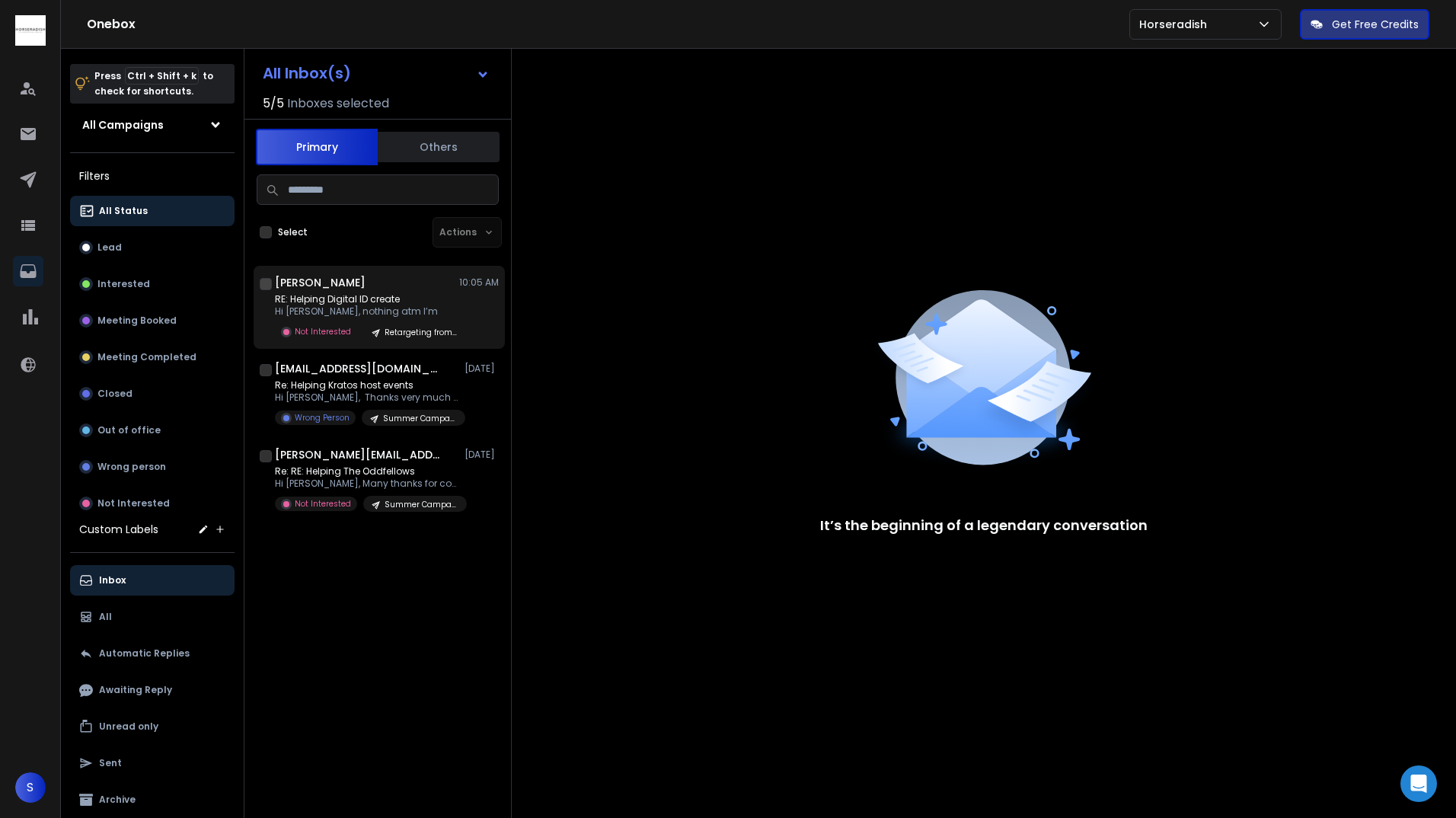 This screenshot has width=1456, height=818. I want to click on p: Press to check for shortcuts., so click(154, 83).